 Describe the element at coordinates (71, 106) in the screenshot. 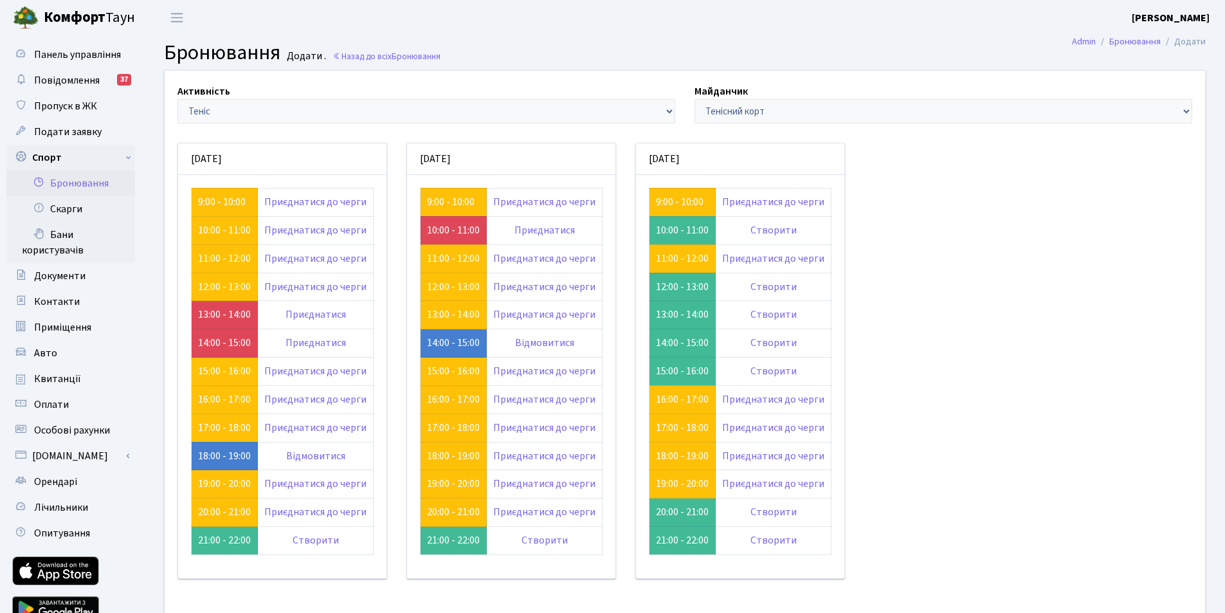

I see `a: Пропуск в ЖК` at that location.